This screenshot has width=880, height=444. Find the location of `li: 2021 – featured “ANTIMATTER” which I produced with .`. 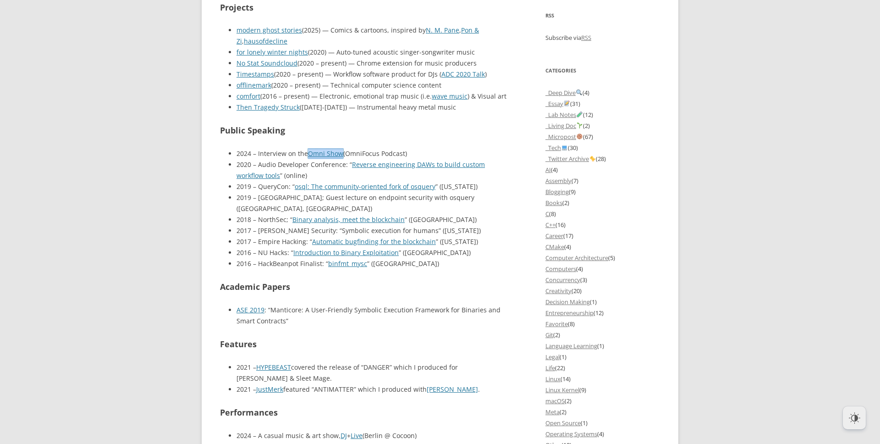

li: 2021 – featured “ANTIMATTER” which I produced with . is located at coordinates (371, 389).